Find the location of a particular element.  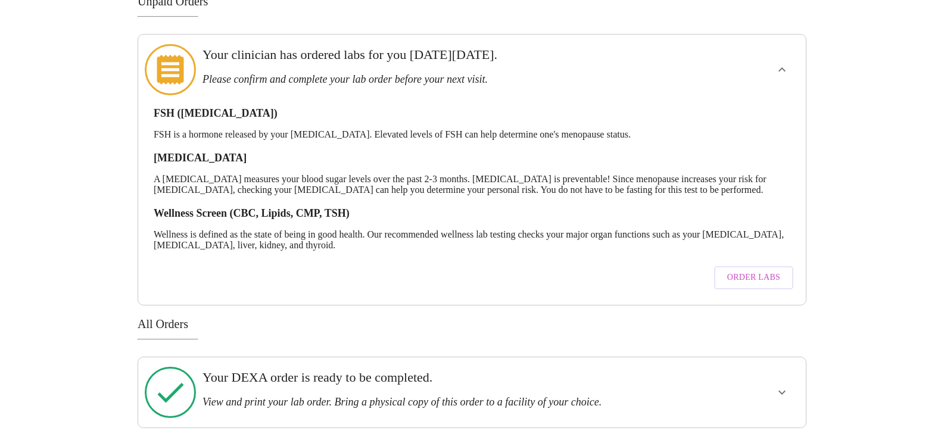

button: Order Labs is located at coordinates (753, 277).